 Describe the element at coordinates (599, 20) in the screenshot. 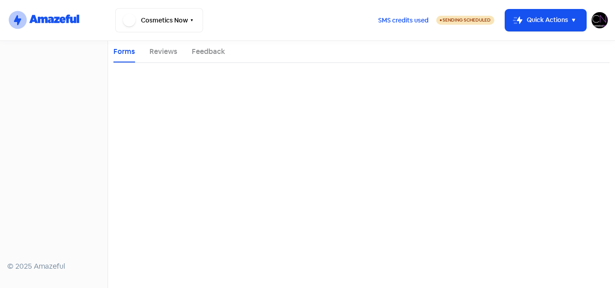

I see `img: User` at that location.